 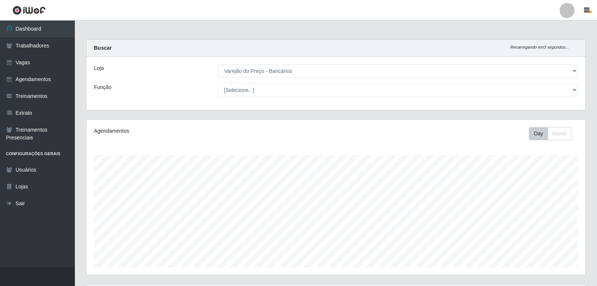 I want to click on button: Day, so click(x=538, y=134).